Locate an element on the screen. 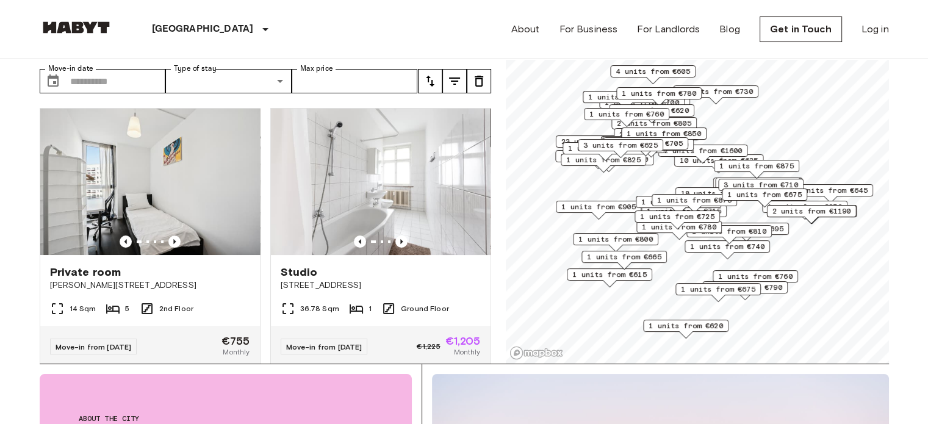 Image resolution: width=928 pixels, height=424 pixels. img: Habyt is located at coordinates (76, 27).